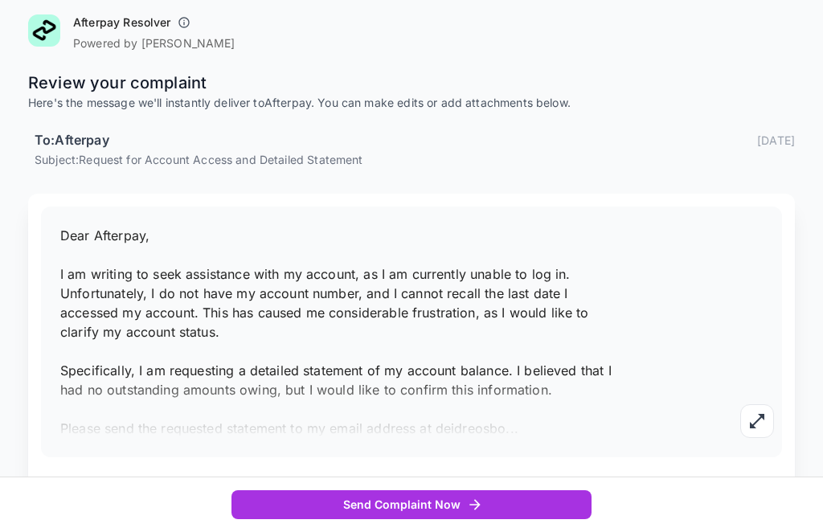 This screenshot has height=532, width=823. I want to click on button: Add Detail, so click(95, 489).